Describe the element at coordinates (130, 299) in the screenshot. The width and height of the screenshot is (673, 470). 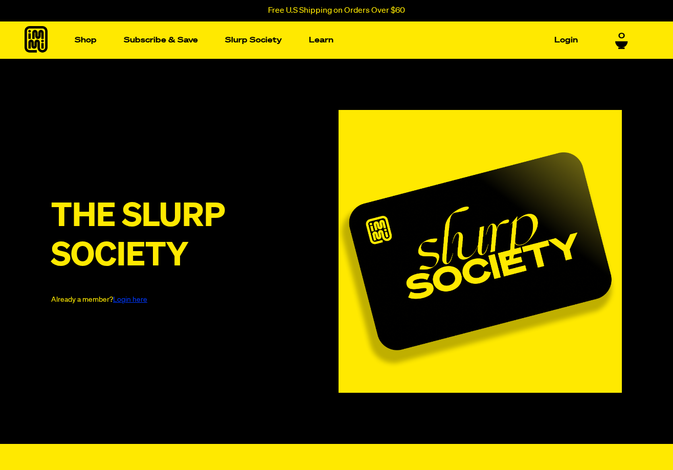
I see `a: Login here` at that location.